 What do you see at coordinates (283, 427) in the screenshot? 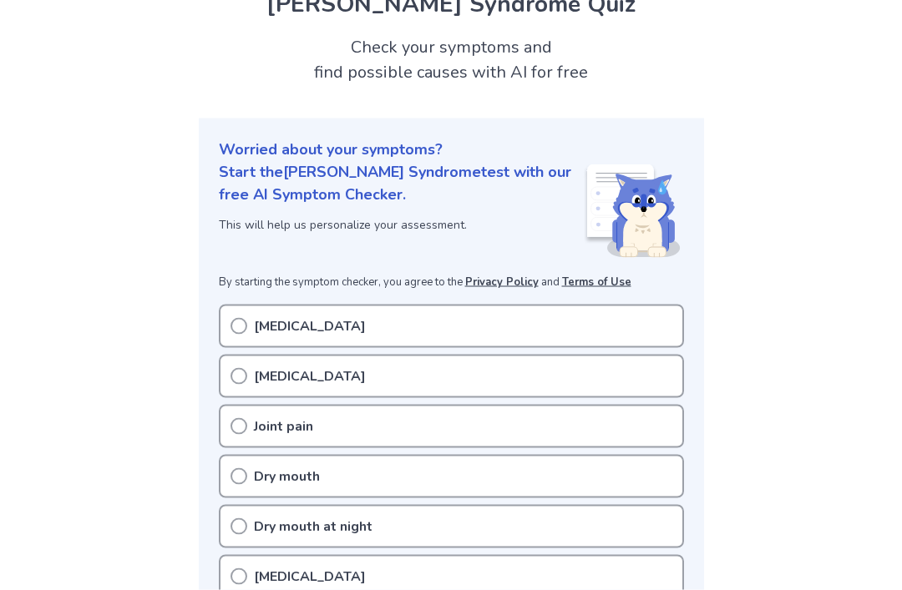
I see `p: Joint pain` at bounding box center [283, 427].